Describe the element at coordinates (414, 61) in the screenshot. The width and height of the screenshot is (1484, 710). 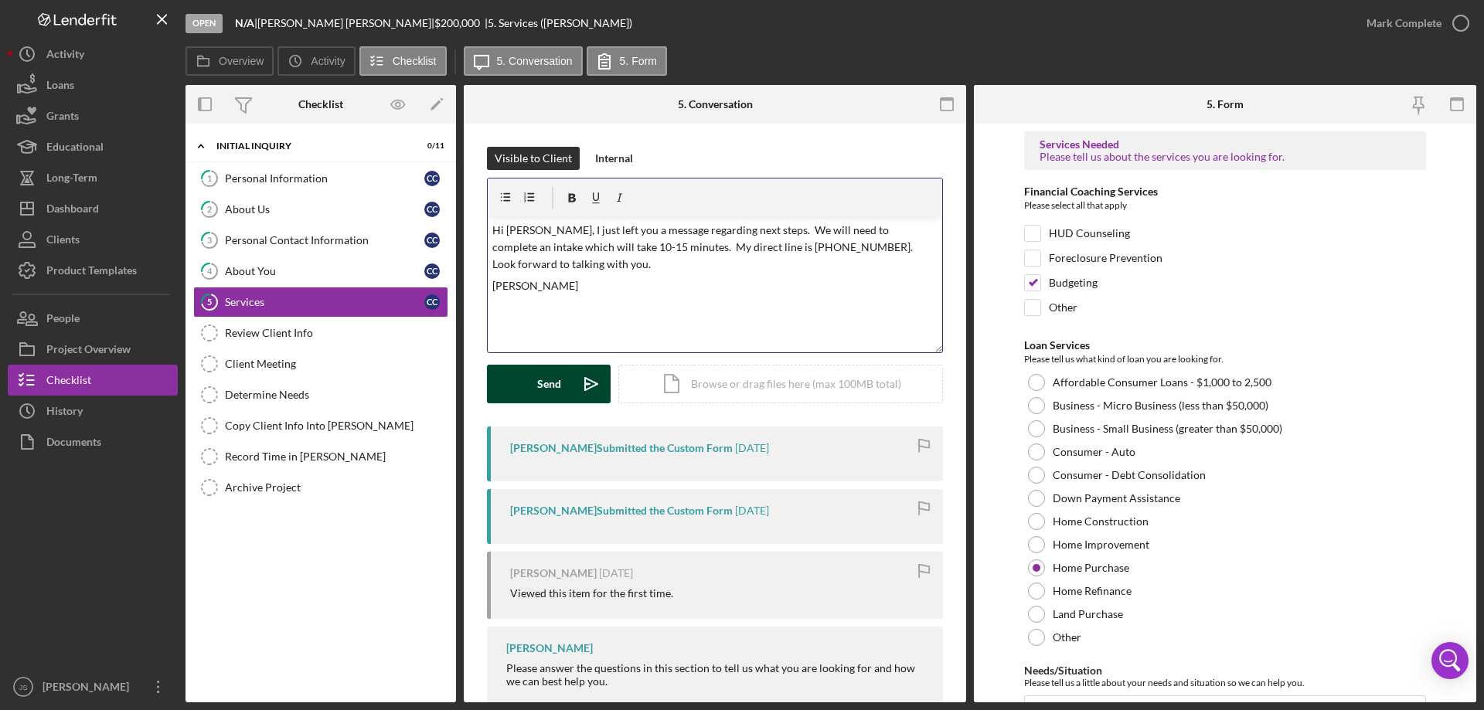
I see `label: Checklist` at that location.